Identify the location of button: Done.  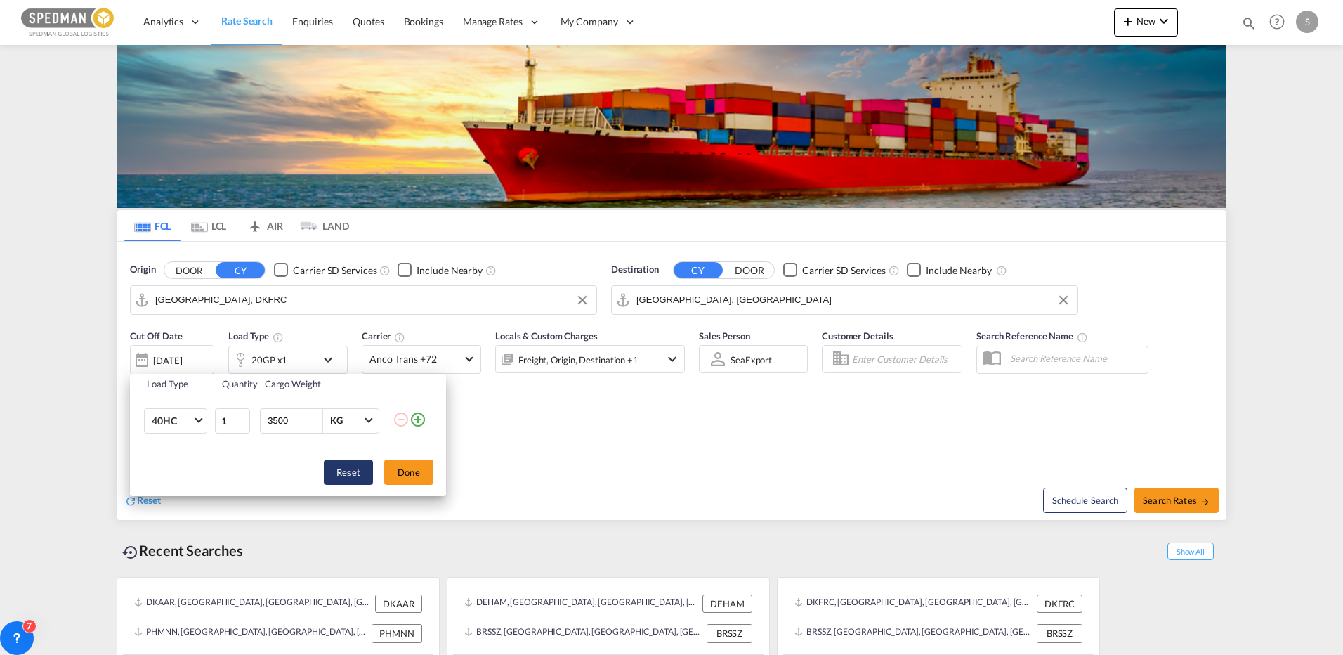
(409, 472).